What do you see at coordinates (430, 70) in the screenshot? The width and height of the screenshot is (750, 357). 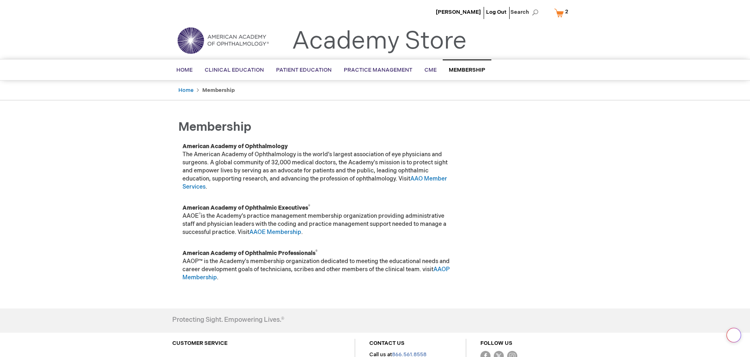 I see `span: CME` at bounding box center [430, 70].